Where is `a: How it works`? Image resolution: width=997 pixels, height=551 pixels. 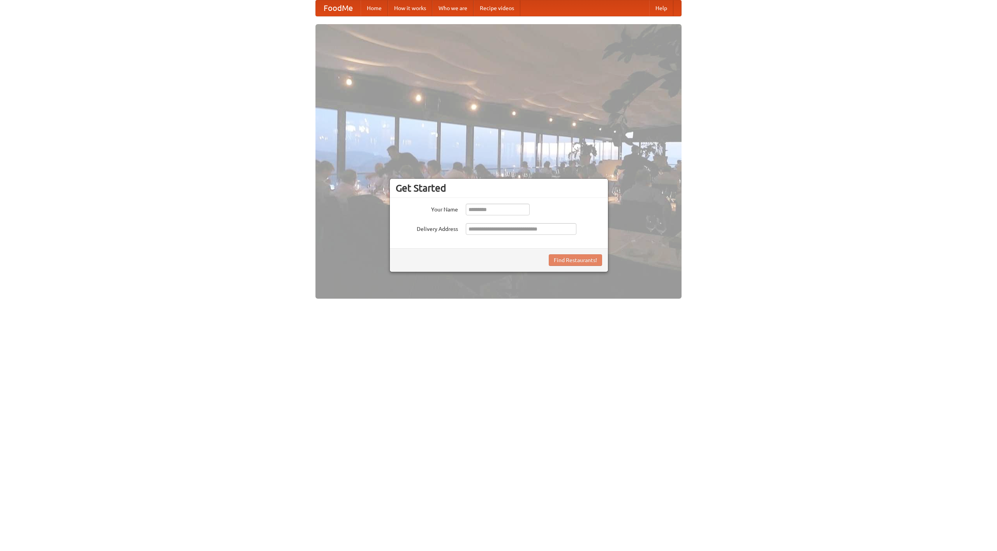
a: How it works is located at coordinates (410, 8).